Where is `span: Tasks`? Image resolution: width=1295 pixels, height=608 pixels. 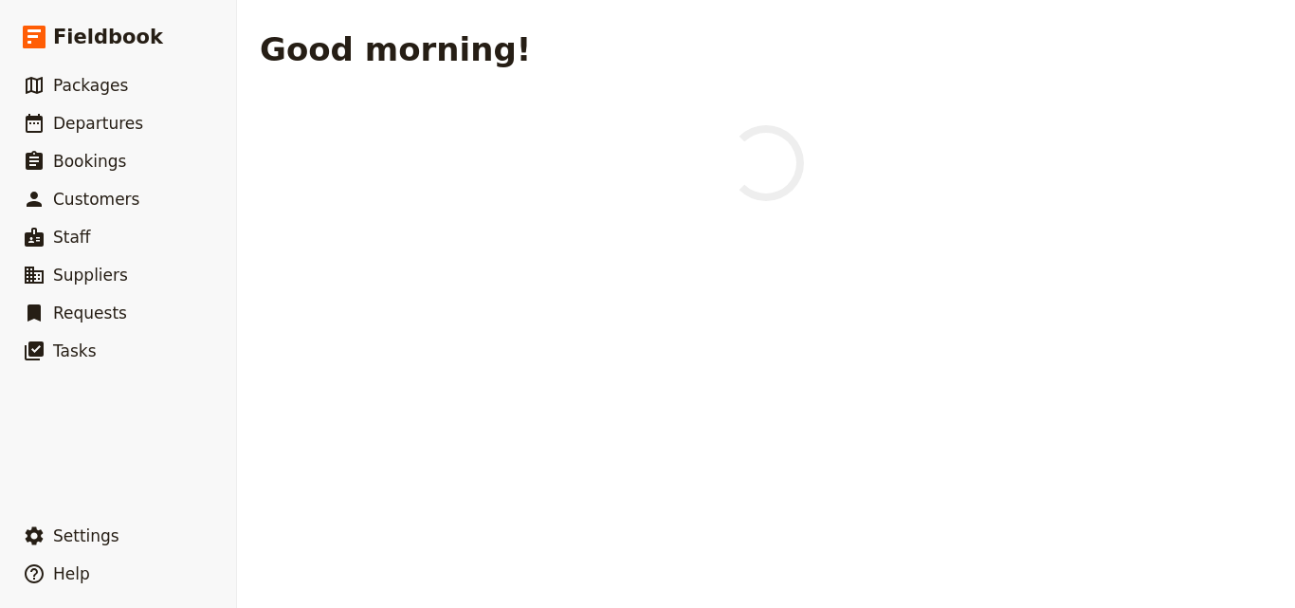
span: Tasks is located at coordinates (75, 351).